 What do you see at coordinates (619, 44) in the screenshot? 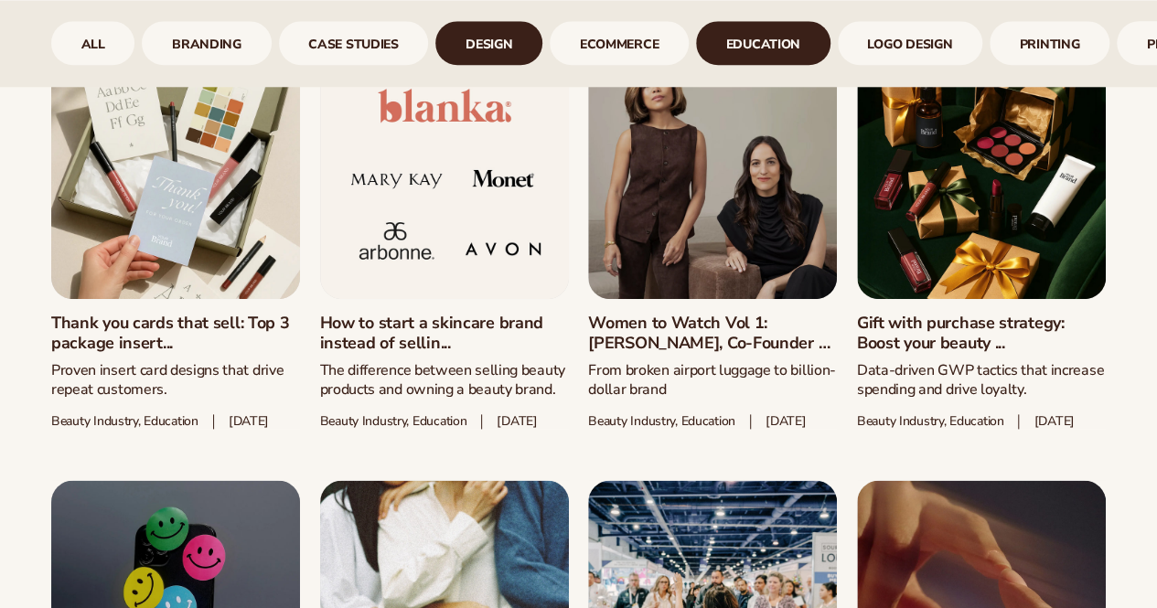
I see `a: ecommerce` at bounding box center [619, 44].